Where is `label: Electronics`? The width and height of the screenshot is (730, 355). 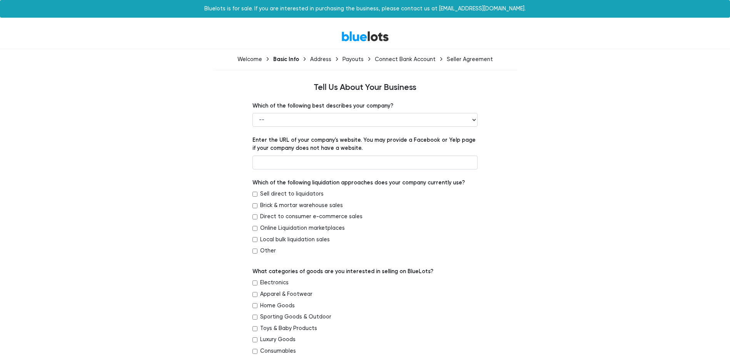
label: Electronics is located at coordinates (274, 283).